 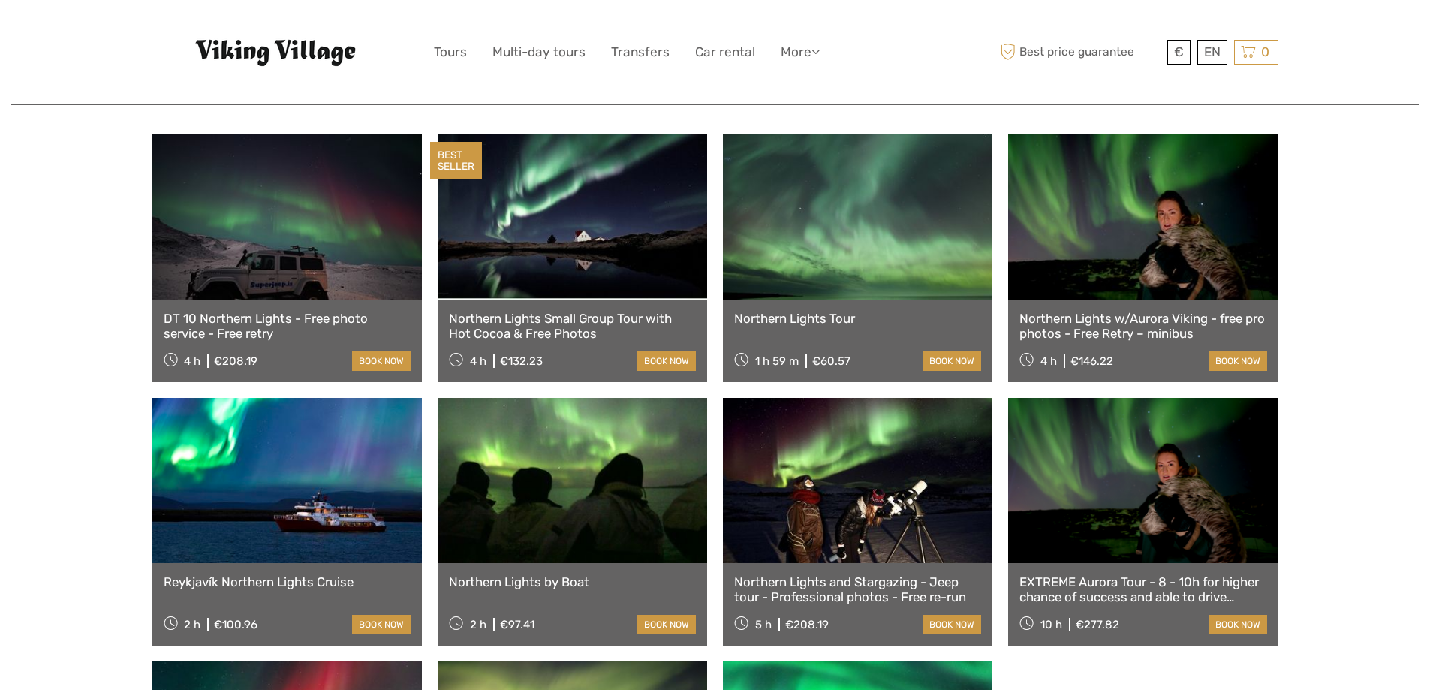 What do you see at coordinates (1142, 589) in the screenshot?
I see `a: EXTREME Aurora Tour - 8 - 10h for higher chance of success and able to drive farther - Dinner and...` at bounding box center [1142, 589].